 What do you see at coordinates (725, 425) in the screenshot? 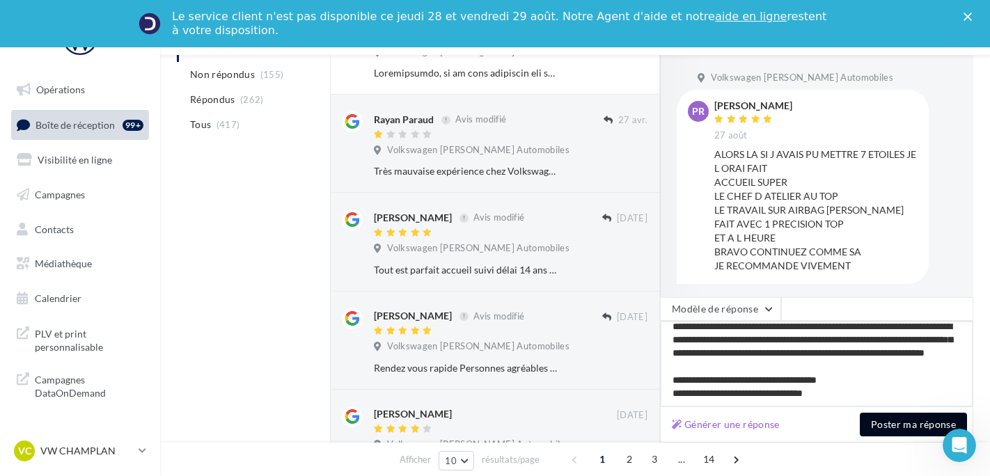
I see `button: Générer une réponse` at bounding box center [725, 425].